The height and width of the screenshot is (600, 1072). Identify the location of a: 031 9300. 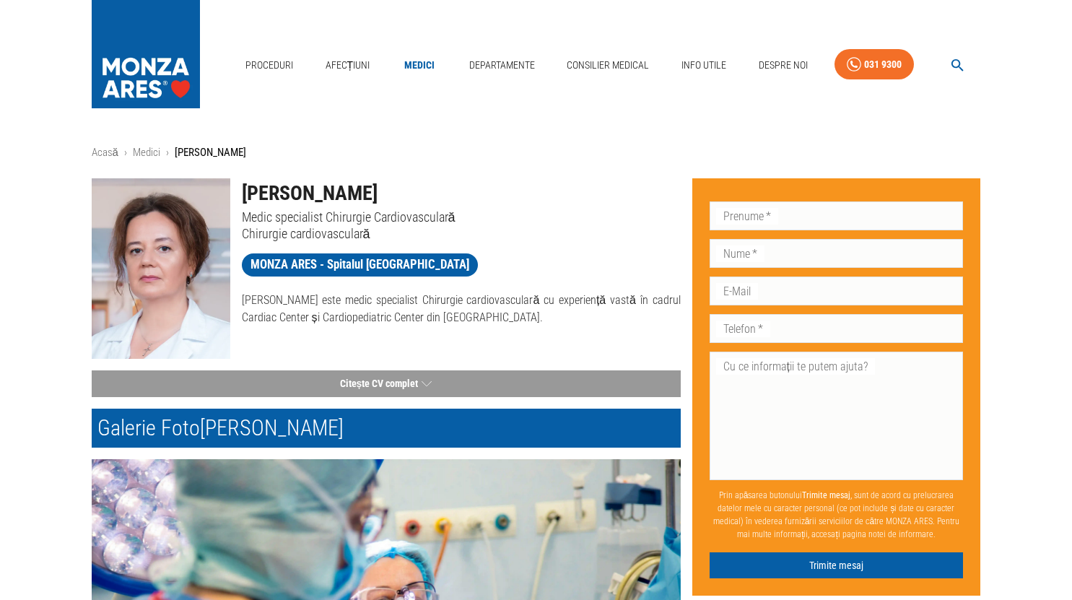
(874, 64).